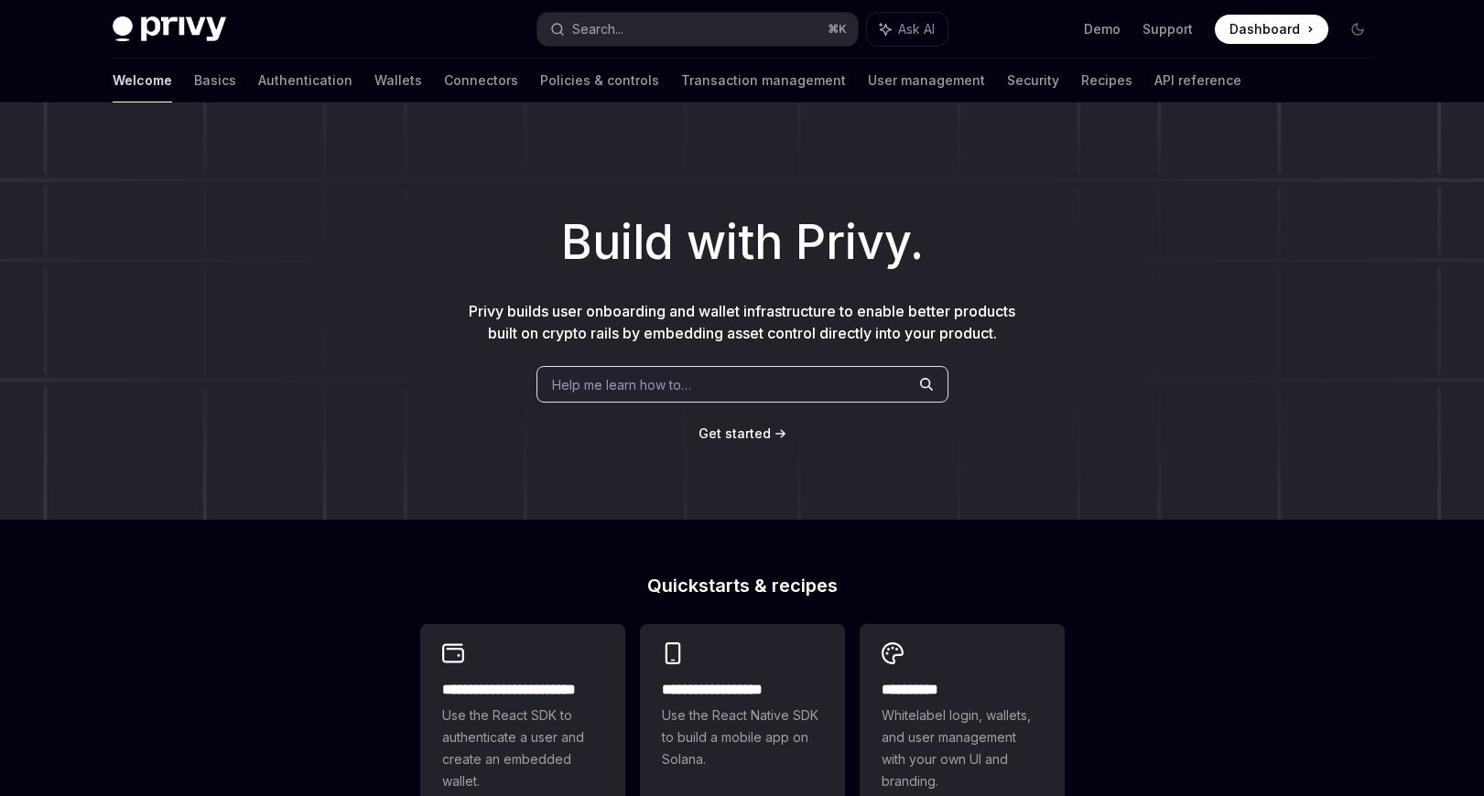 The height and width of the screenshot is (796, 1484). What do you see at coordinates (169, 29) in the screenshot?
I see `img: dark logo` at bounding box center [169, 29].